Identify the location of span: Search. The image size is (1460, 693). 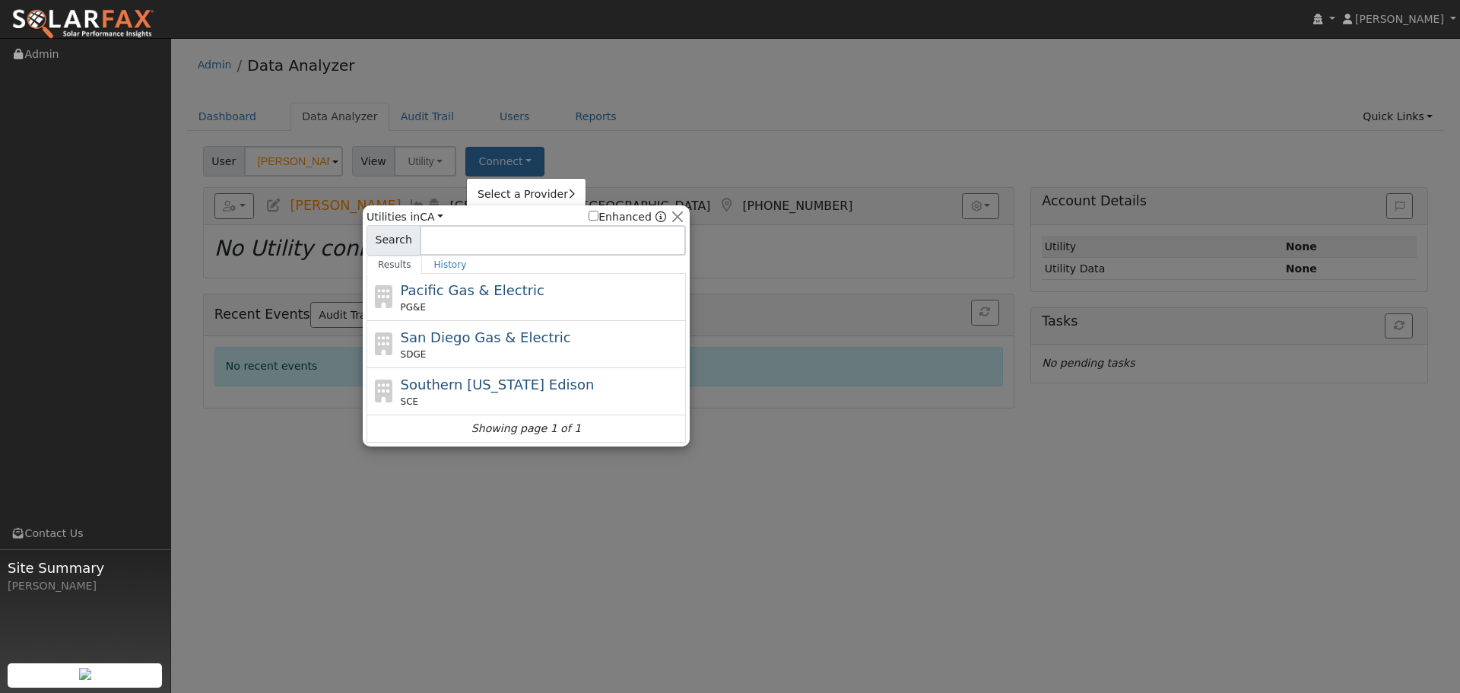
(393, 240).